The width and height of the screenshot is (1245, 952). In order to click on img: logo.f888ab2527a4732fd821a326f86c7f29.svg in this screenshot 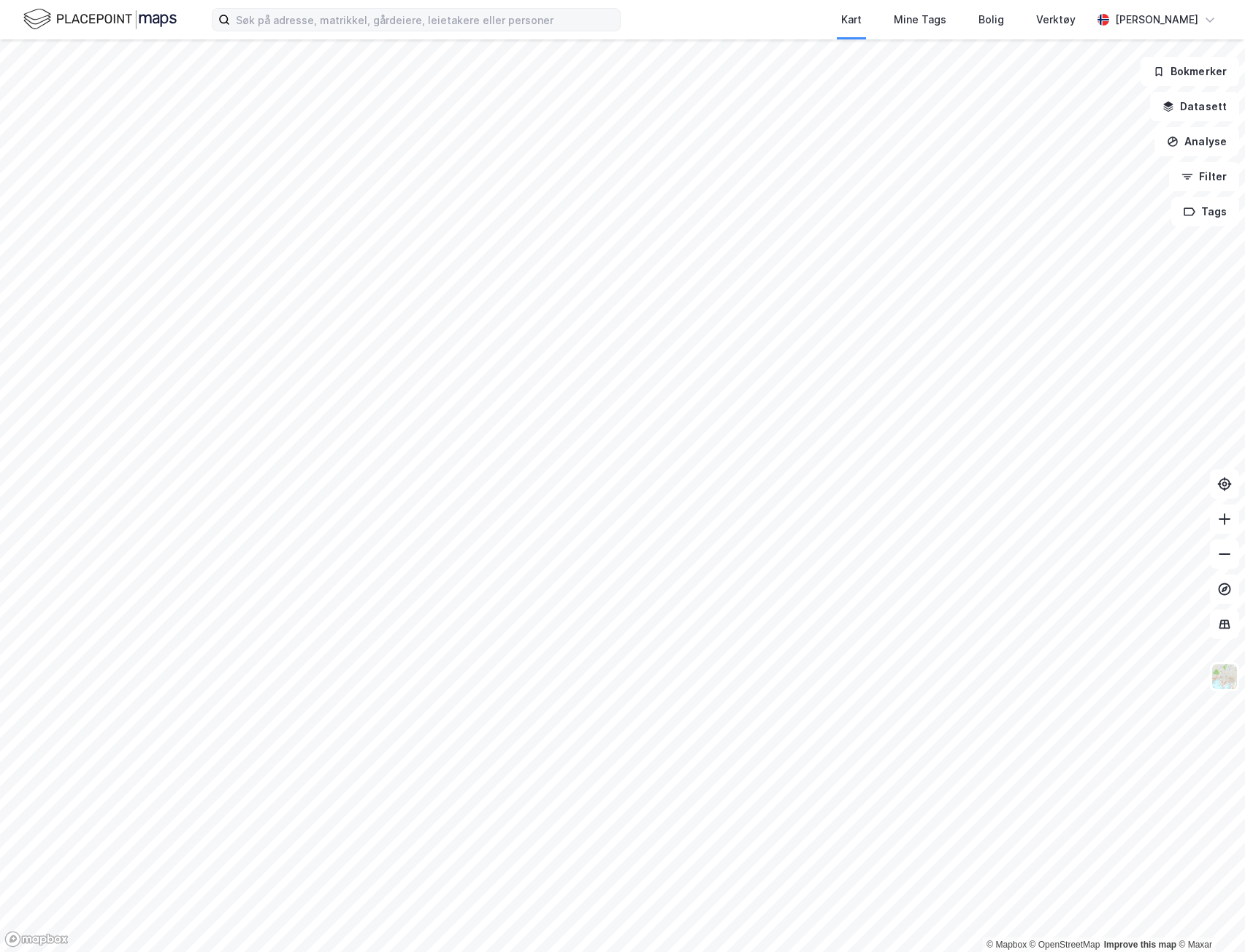, I will do `click(100, 19)`.